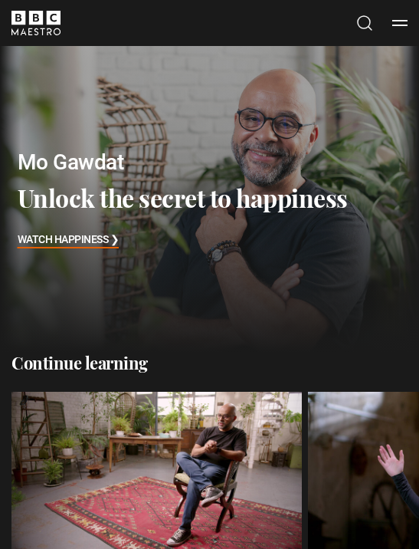  What do you see at coordinates (36, 23) in the screenshot?
I see `a: BBC Maestro` at bounding box center [36, 23].